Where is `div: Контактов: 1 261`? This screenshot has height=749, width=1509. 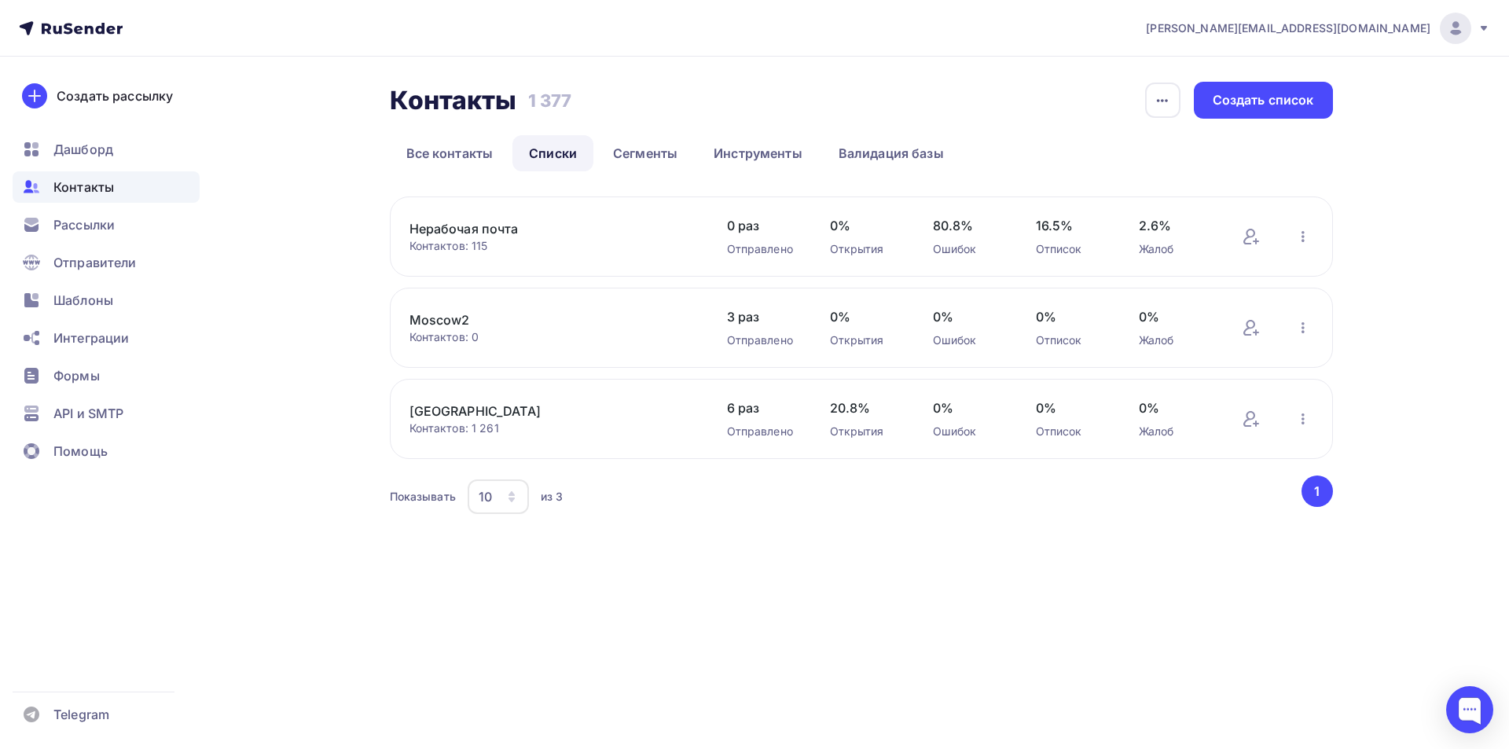
div: Контактов: 1 261 is located at coordinates (553, 428).